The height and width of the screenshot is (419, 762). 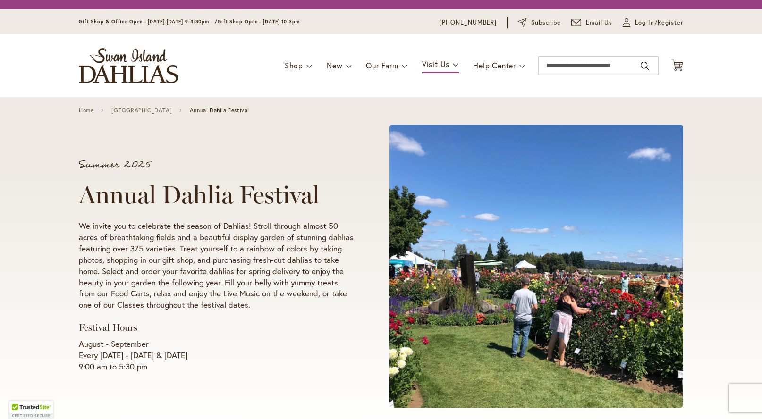 I want to click on span: Email Us, so click(x=599, y=23).